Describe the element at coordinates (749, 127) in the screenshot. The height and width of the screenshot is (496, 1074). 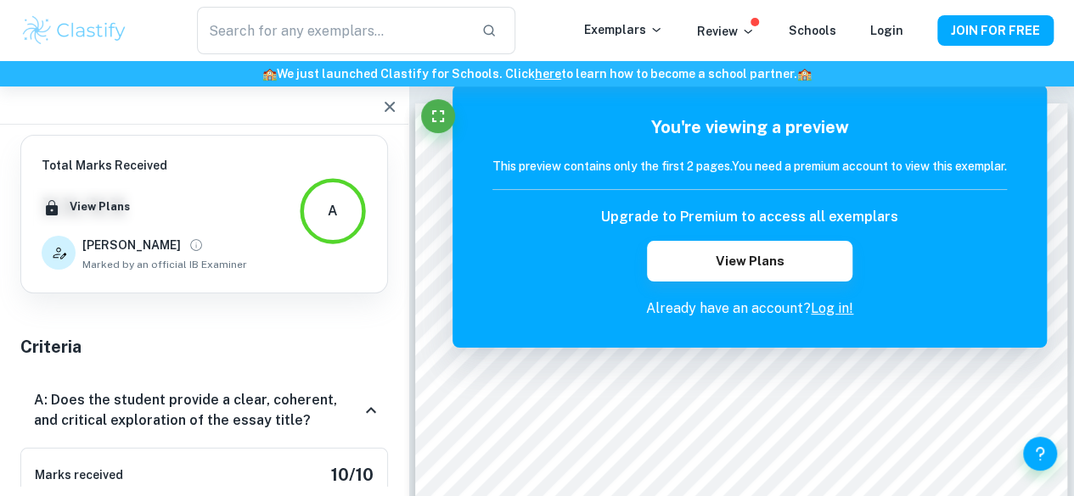
I see `h5: You're viewing a preview` at that location.